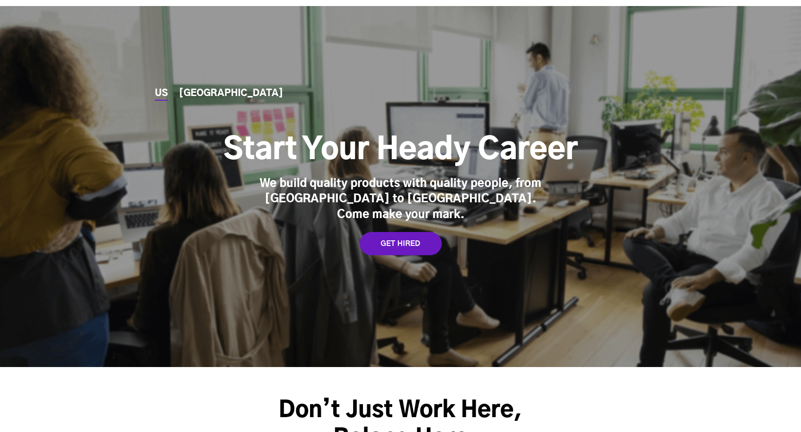  Describe the element at coordinates (161, 93) in the screenshot. I see `a: US` at that location.